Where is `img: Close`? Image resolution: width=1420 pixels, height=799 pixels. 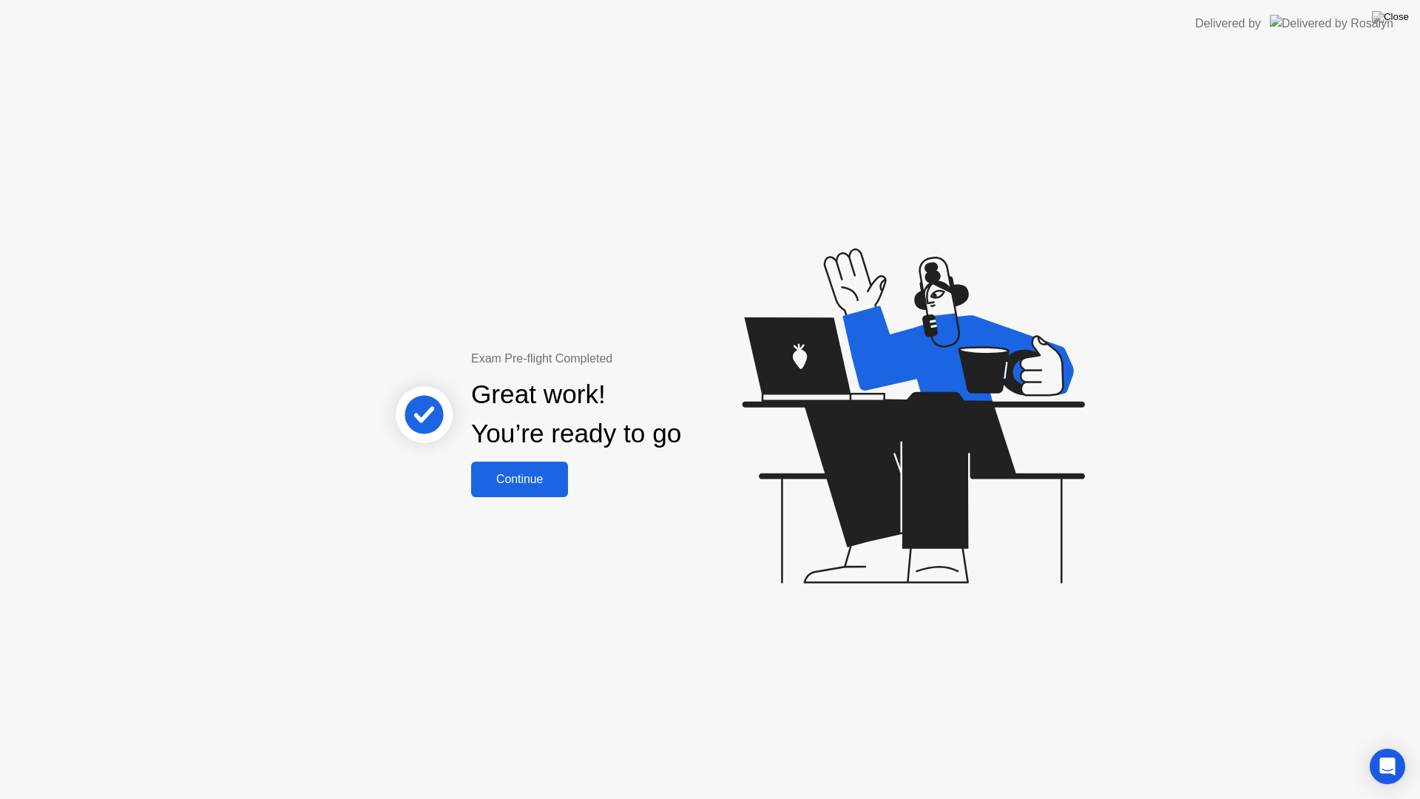
img: Close is located at coordinates (1391, 17).